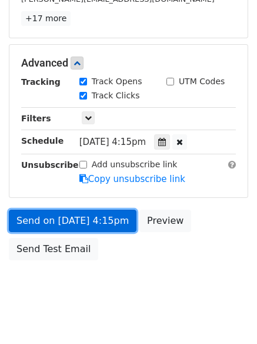 Image resolution: width=257 pixels, height=344 pixels. What do you see at coordinates (50, 165) in the screenshot?
I see `strong: Unsubscribe` at bounding box center [50, 165].